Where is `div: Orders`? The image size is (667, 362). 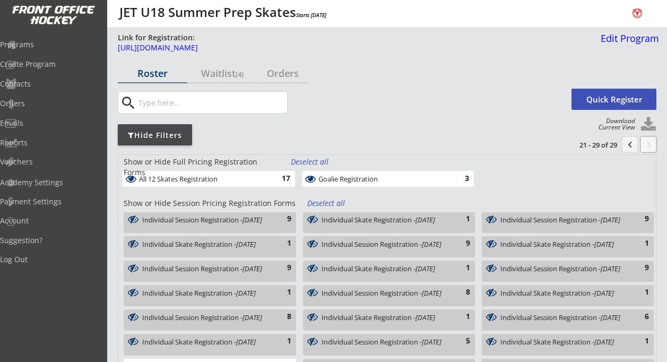
div: Orders is located at coordinates (283, 73).